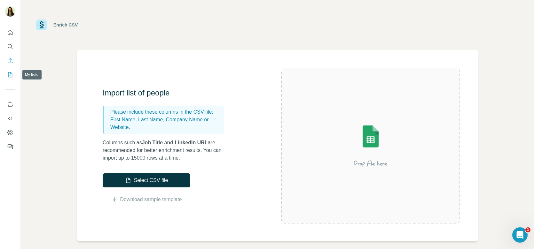 The height and width of the screenshot is (249, 534). Describe the element at coordinates (370, 146) in the screenshot. I see `img: Surfe Illustration - Drop file here or select below` at that location.